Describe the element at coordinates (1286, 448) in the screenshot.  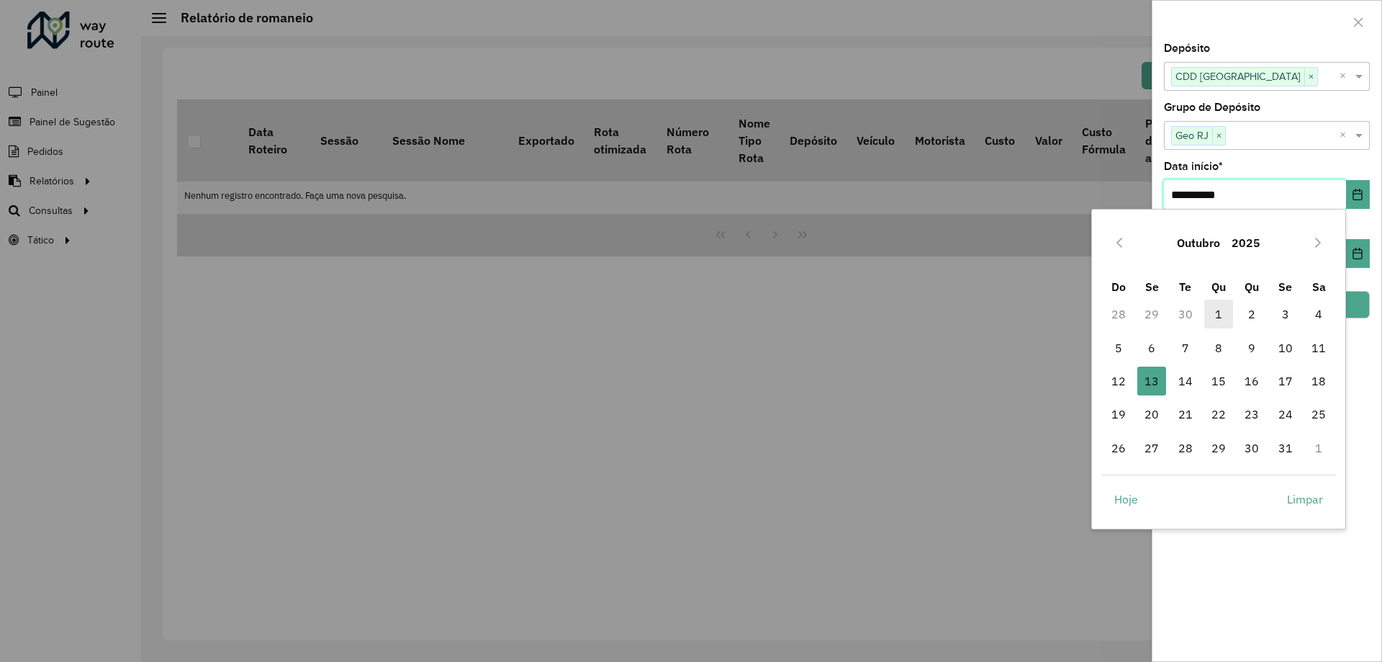
I see `td: 31` at that location.